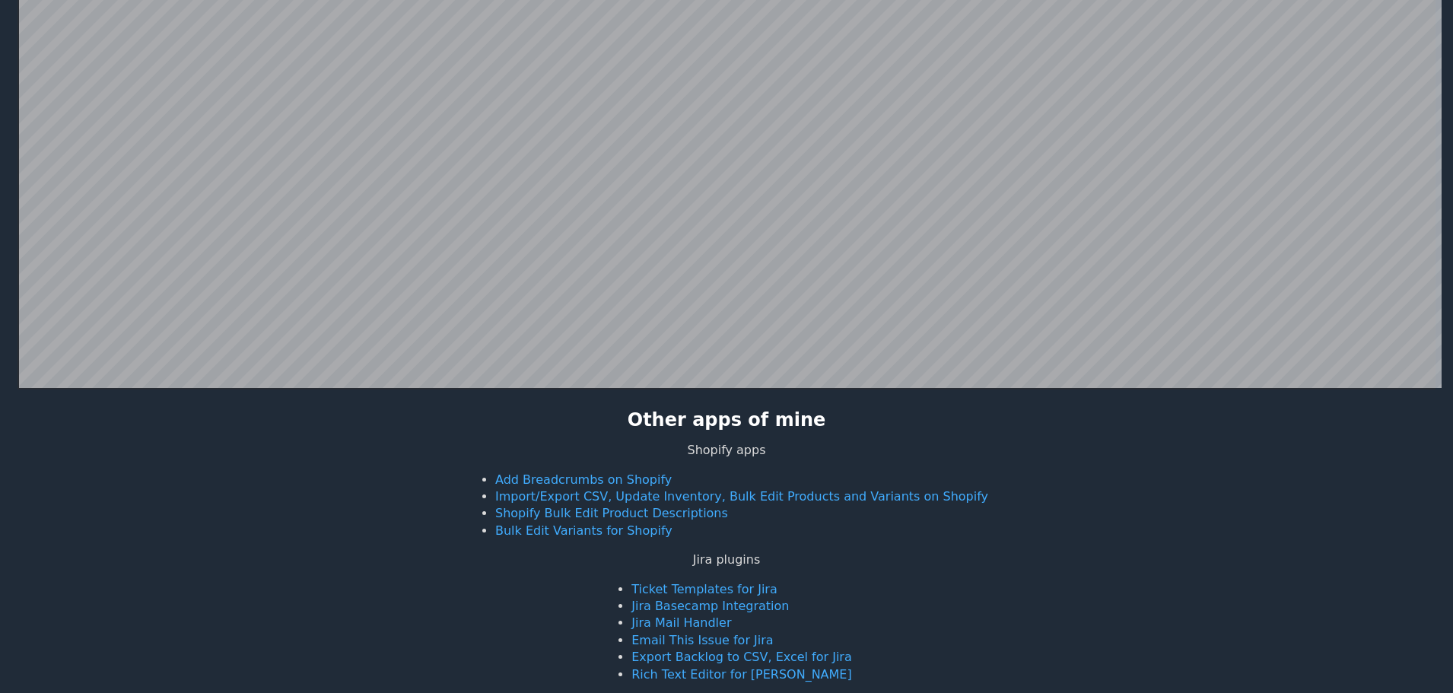 The height and width of the screenshot is (693, 1453). I want to click on a: Bulk Edit Variants for Shopify, so click(584, 530).